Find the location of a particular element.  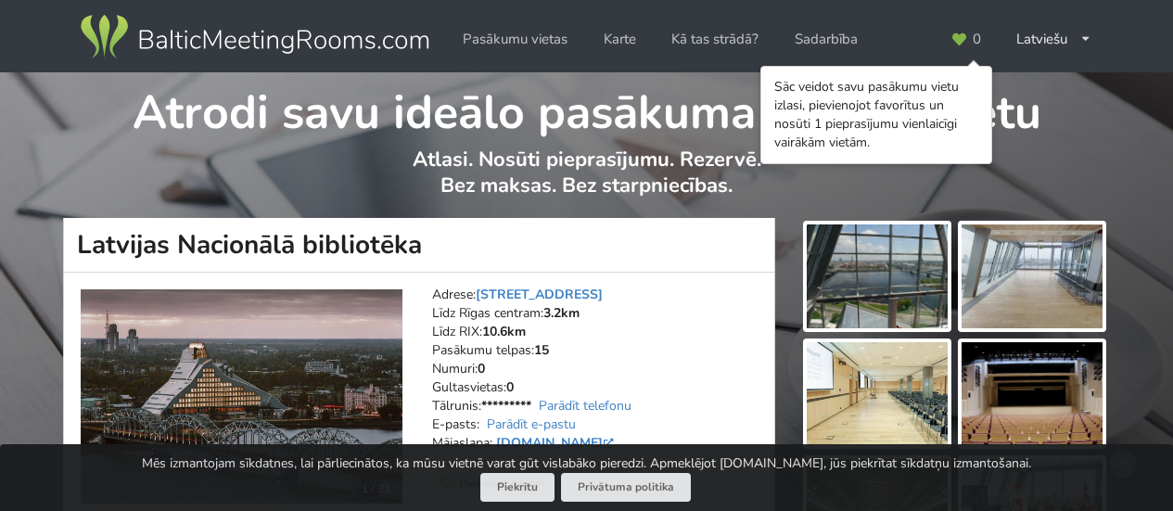

a: Kā tas strādā? is located at coordinates (715, 39).